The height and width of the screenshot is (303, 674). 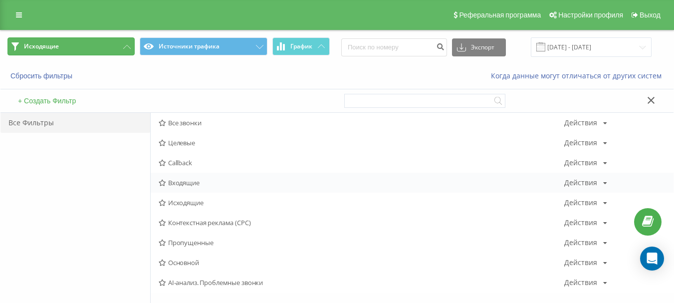 What do you see at coordinates (652, 258) in the screenshot?
I see `div: Open Intercom Messenger` at bounding box center [652, 258].